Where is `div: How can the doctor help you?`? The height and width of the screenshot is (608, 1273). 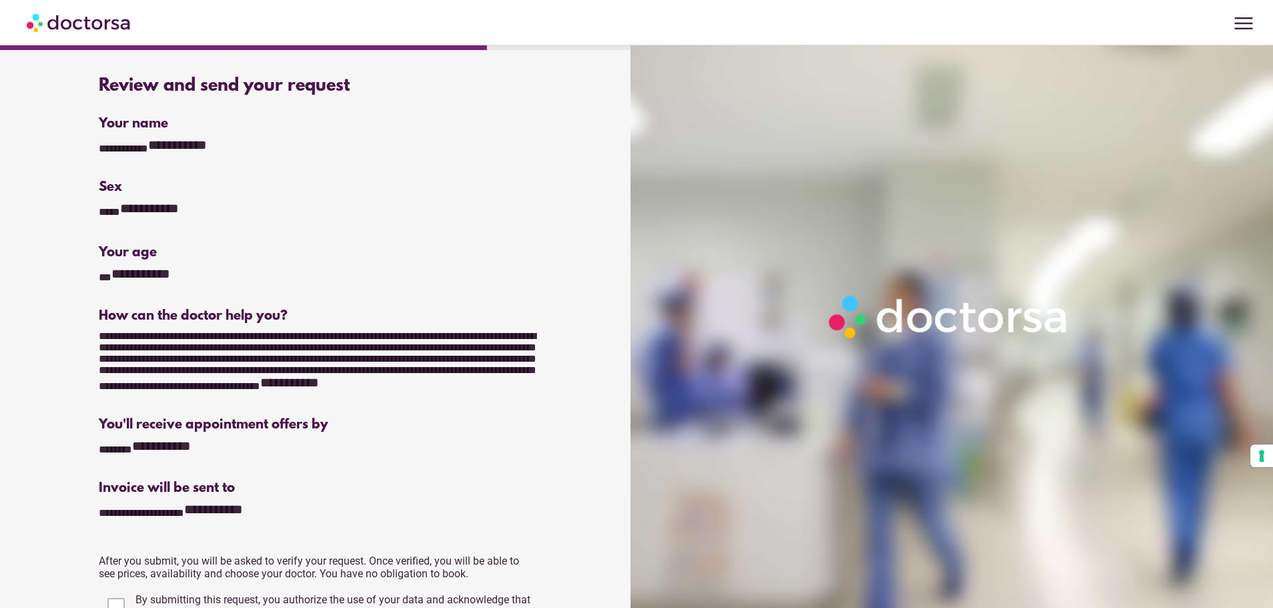 div: How can the doctor help you? is located at coordinates (318, 316).